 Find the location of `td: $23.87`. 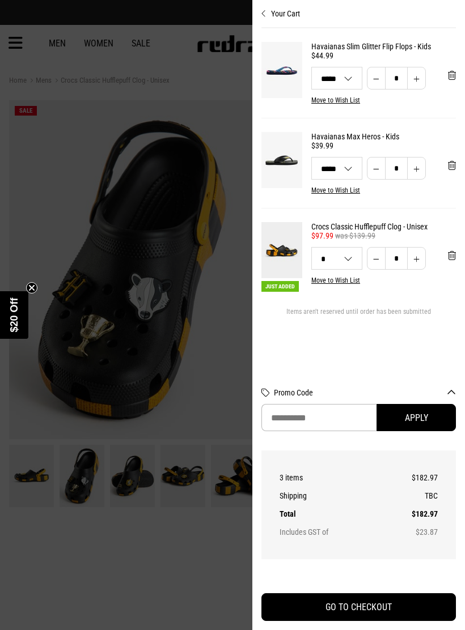

td: $23.87 is located at coordinates (410, 532).